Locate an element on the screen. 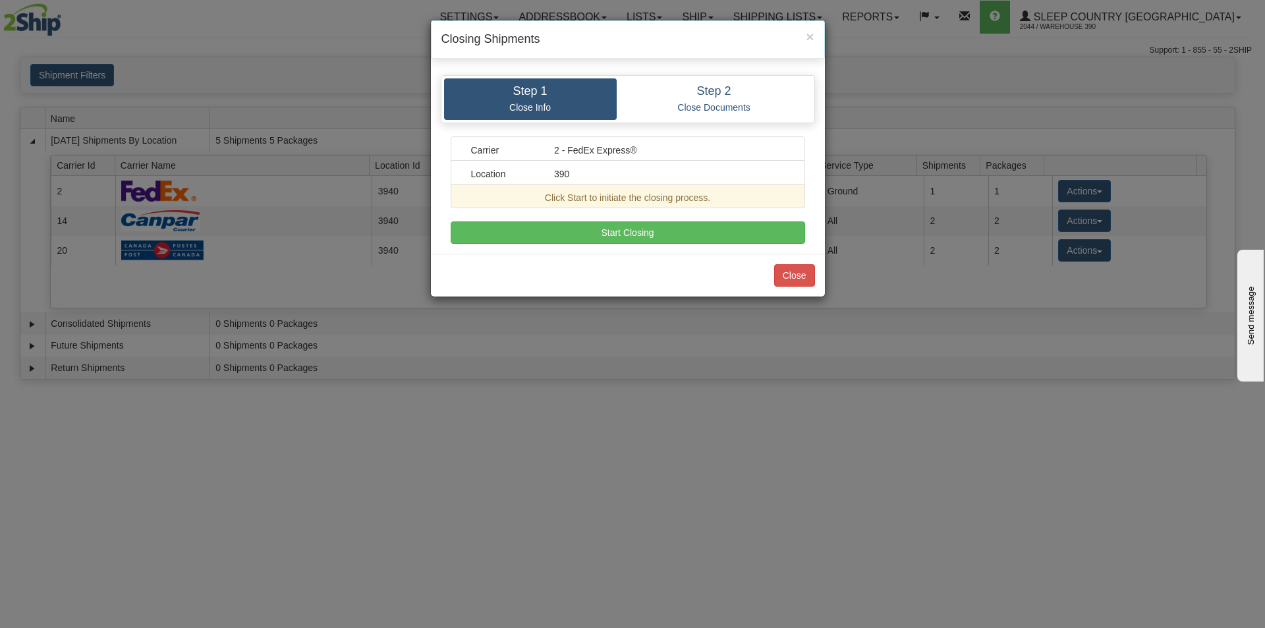  div: Send message is located at coordinates (66, 16).